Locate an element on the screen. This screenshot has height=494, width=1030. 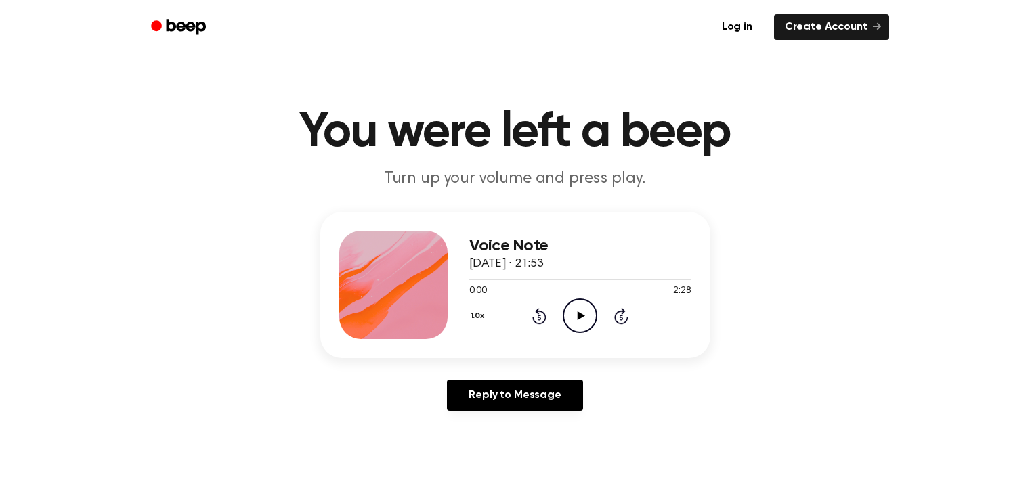
span: 2:28 is located at coordinates (682, 291).